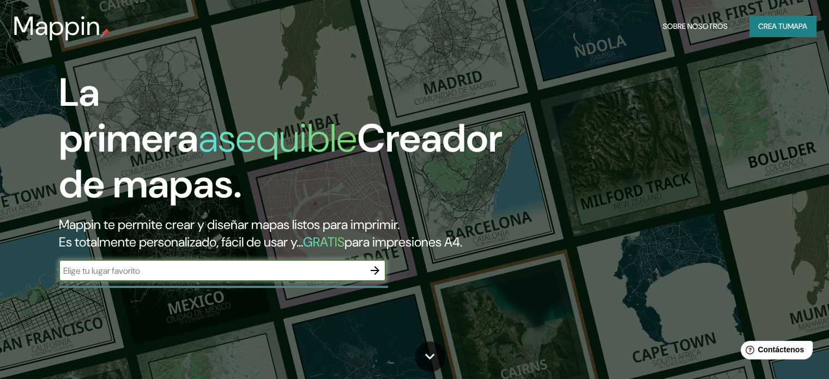 This screenshot has width=829, height=379. I want to click on font: asequible, so click(277, 138).